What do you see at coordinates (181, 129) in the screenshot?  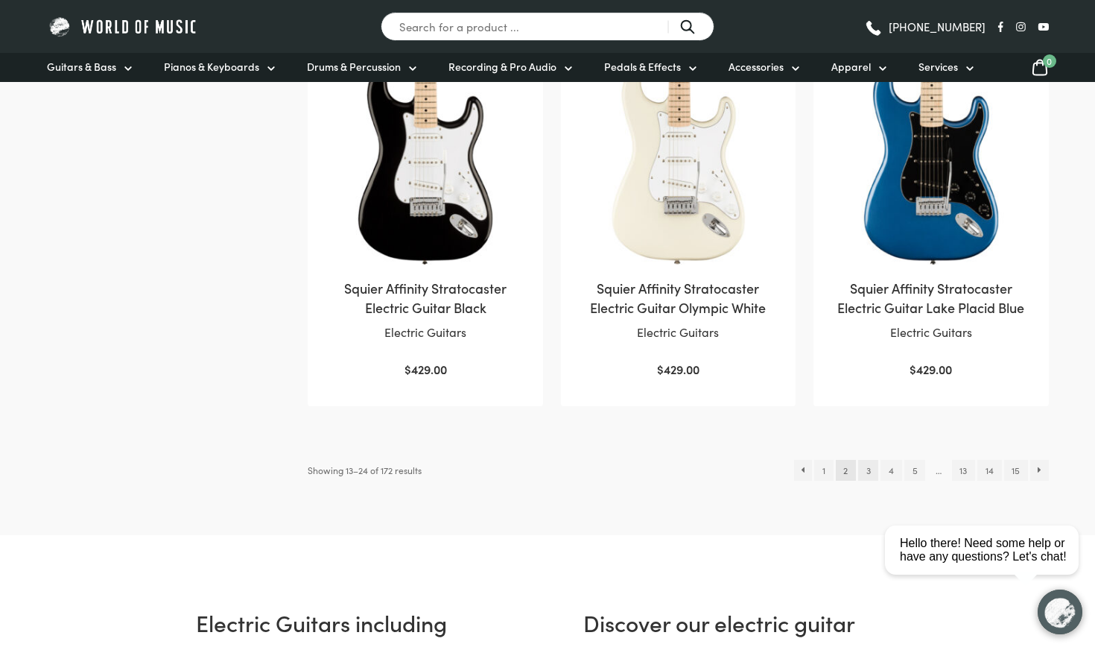 I see `img: launcher button` at bounding box center [181, 129].